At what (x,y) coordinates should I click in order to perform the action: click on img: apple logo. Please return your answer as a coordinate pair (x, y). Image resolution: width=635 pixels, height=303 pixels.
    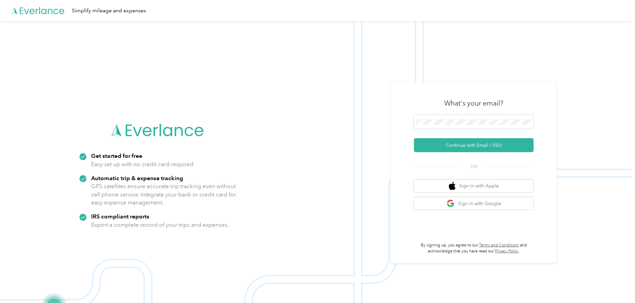
    Looking at the image, I should click on (452, 186).